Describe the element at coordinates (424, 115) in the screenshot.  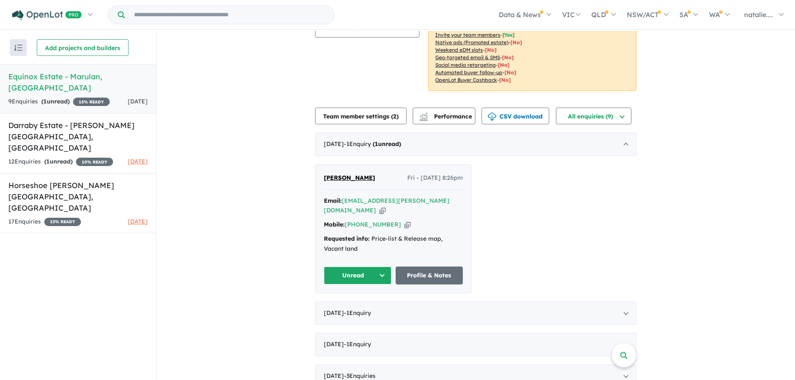
I see `img: line-chart.svg` at that location.